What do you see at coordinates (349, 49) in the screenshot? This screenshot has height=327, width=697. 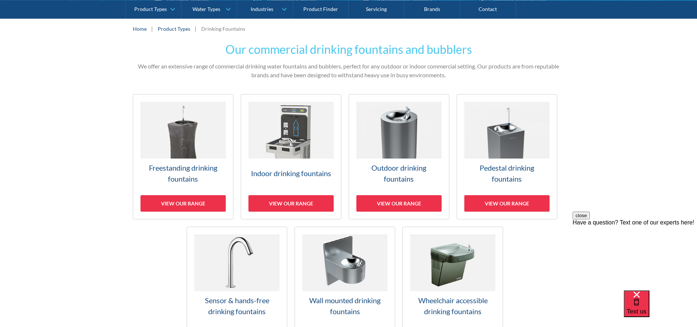 I see `h2: Our commercial drinking fountains and bubblers` at bounding box center [349, 49].